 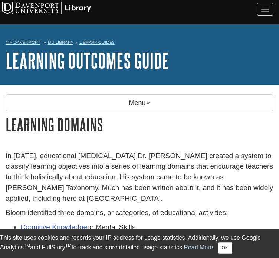 I want to click on a: Read More, so click(x=198, y=247).